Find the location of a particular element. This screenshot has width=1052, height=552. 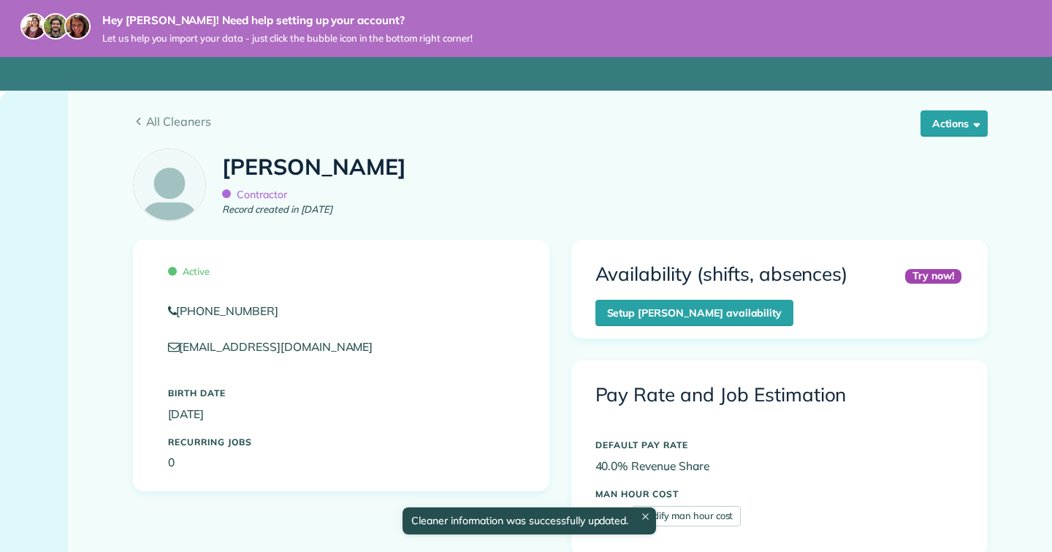

h5: Recurring Jobs is located at coordinates (341, 441).